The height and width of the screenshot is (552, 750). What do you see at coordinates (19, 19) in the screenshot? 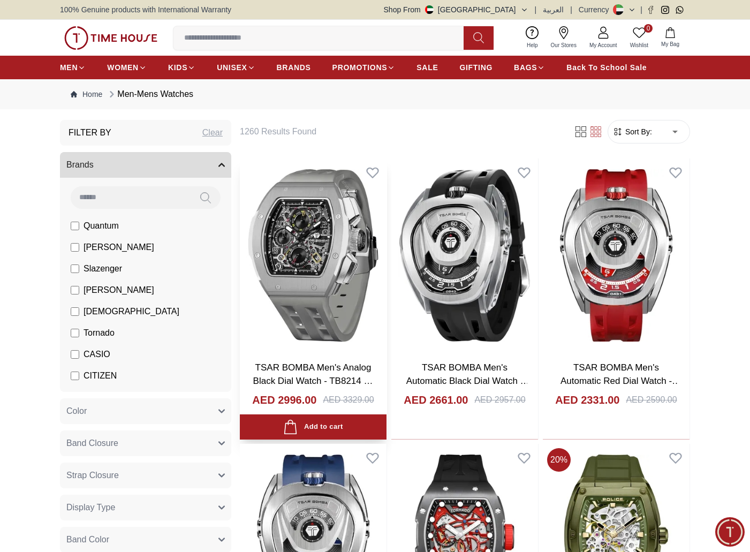
I see `em: Back` at bounding box center [19, 19].